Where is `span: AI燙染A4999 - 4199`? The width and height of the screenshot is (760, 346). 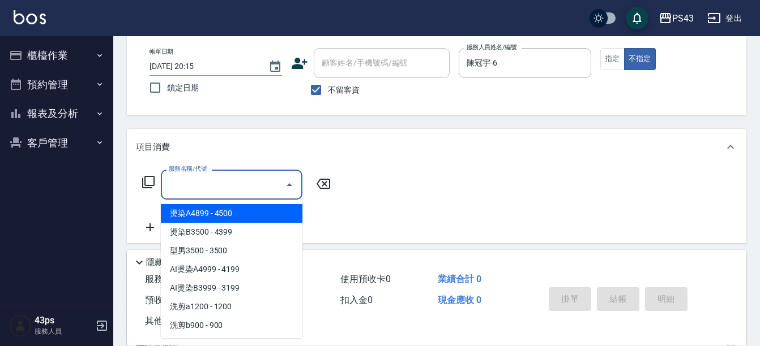
span: AI燙染A4999 - 4199 is located at coordinates (232, 269).